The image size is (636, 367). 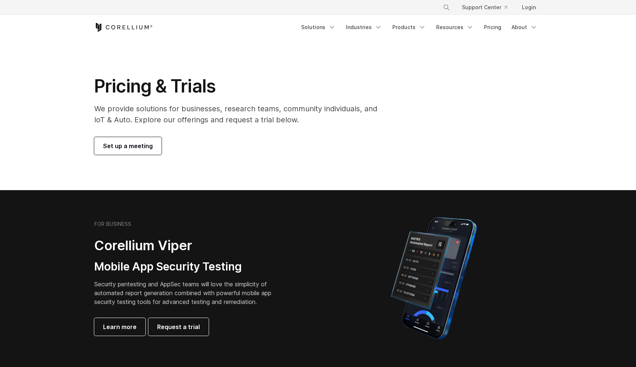 I want to click on a: Learn more, so click(x=120, y=327).